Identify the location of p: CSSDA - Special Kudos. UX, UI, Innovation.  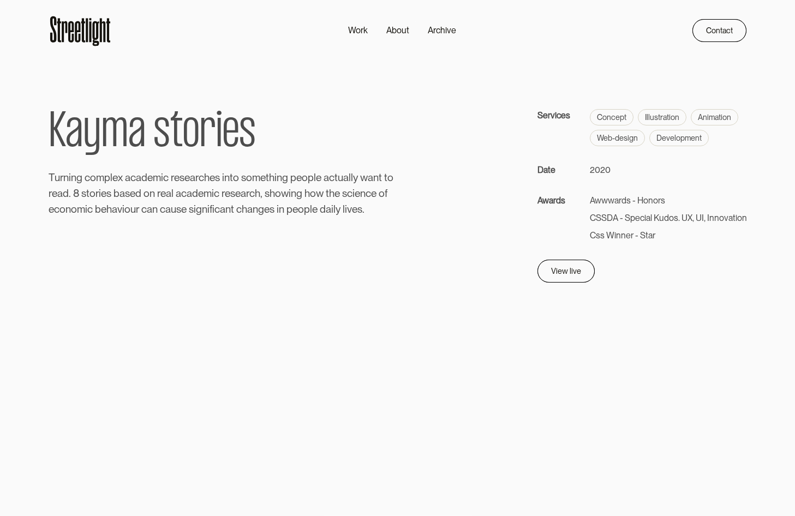
(669, 218).